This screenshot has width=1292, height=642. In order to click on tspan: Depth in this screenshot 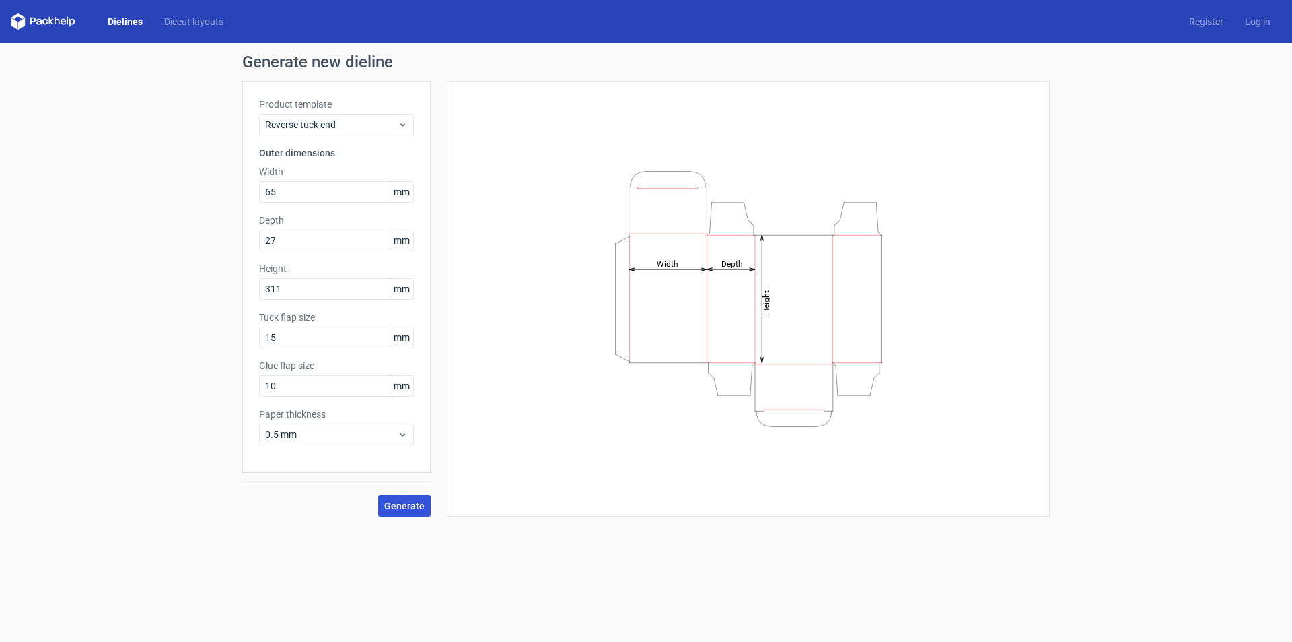, I will do `click(732, 263)`.